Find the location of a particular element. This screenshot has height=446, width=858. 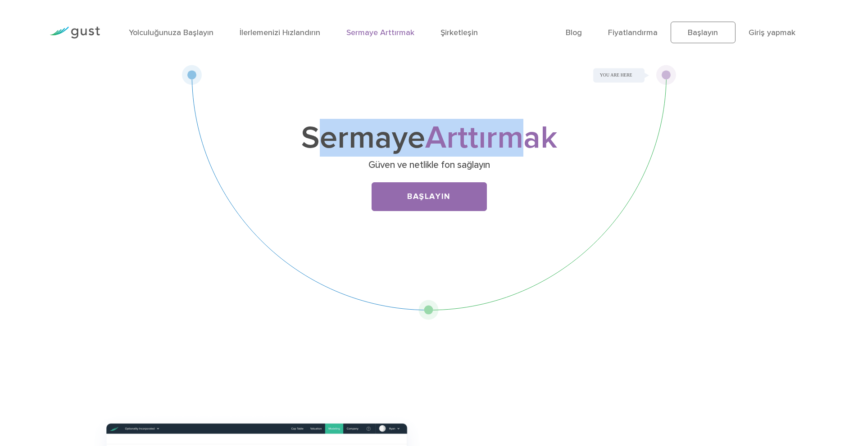

font: Blog is located at coordinates (574, 32).